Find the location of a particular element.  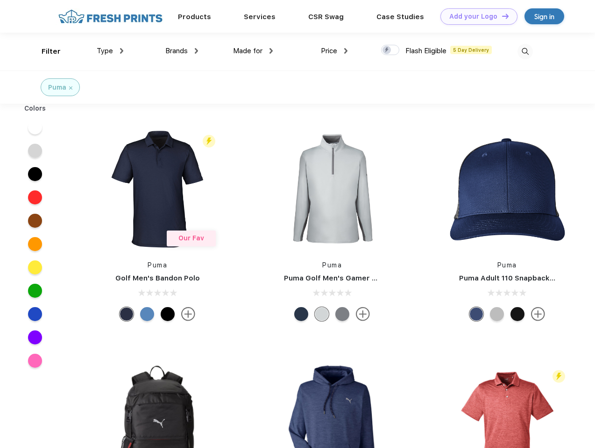

div: Puma is located at coordinates (57, 87).